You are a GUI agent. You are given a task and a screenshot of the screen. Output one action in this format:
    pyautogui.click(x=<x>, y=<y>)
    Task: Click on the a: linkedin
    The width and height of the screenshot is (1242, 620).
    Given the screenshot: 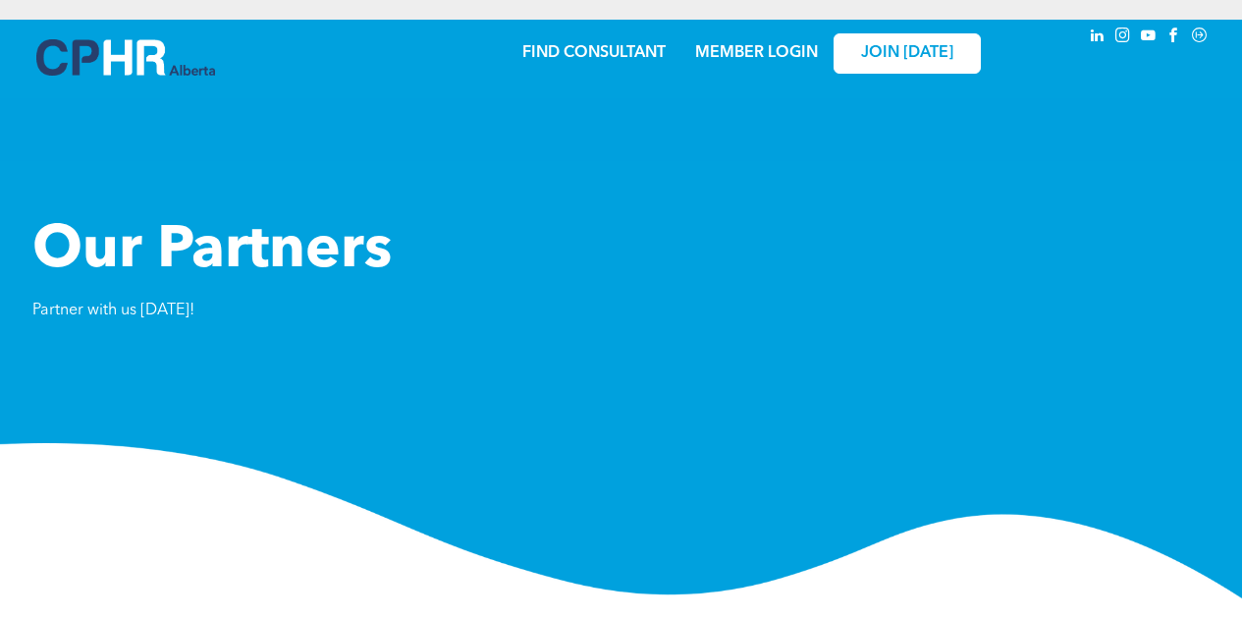 What is the action you would take?
    pyautogui.click(x=1098, y=37)
    